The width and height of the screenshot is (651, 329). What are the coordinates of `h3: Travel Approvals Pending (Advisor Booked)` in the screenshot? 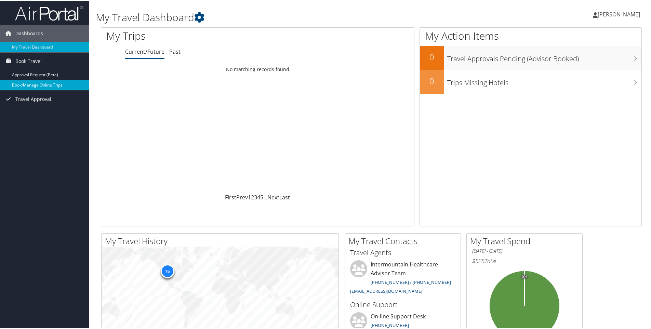 It's located at (545, 56).